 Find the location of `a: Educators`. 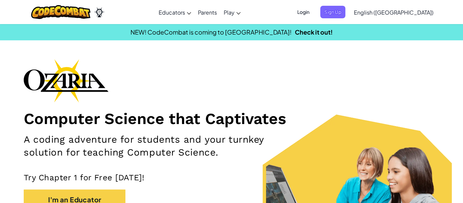

a: Educators is located at coordinates (175, 12).